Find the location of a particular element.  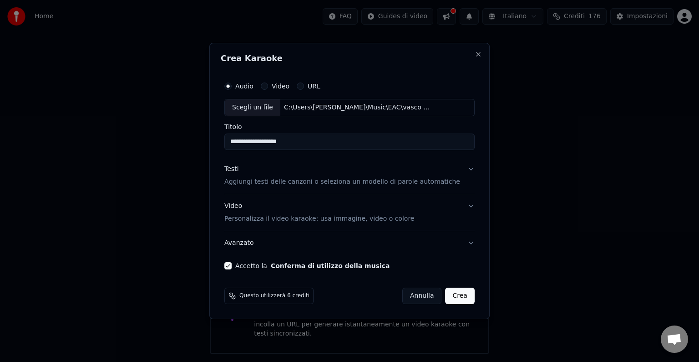

button: Avanzato is located at coordinates (350, 243).